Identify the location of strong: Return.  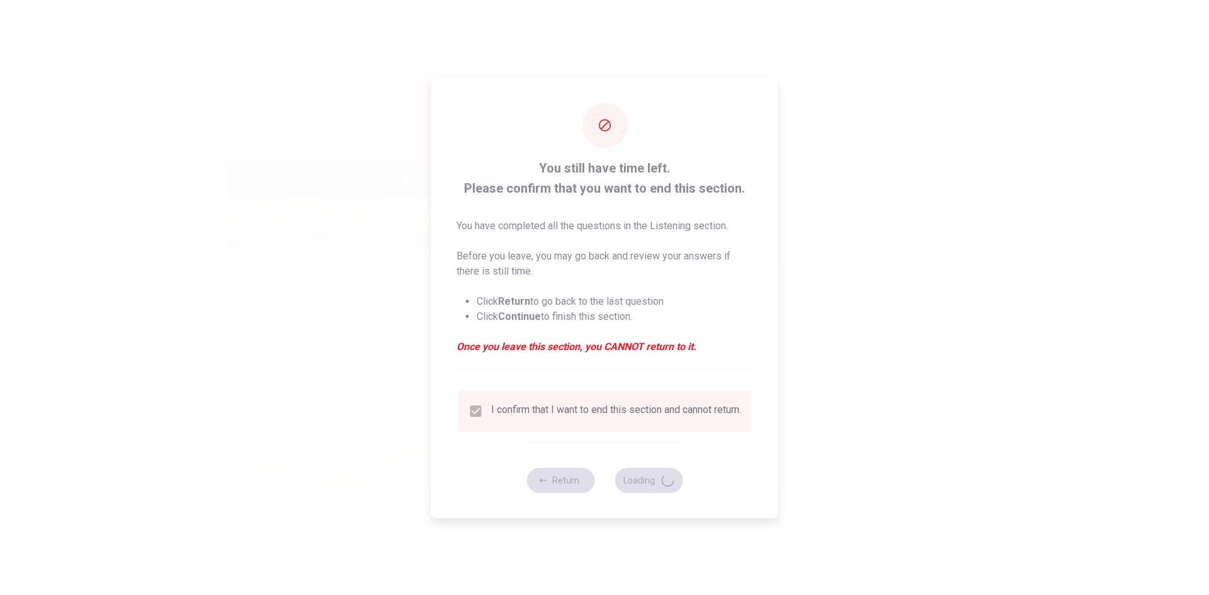
(514, 301).